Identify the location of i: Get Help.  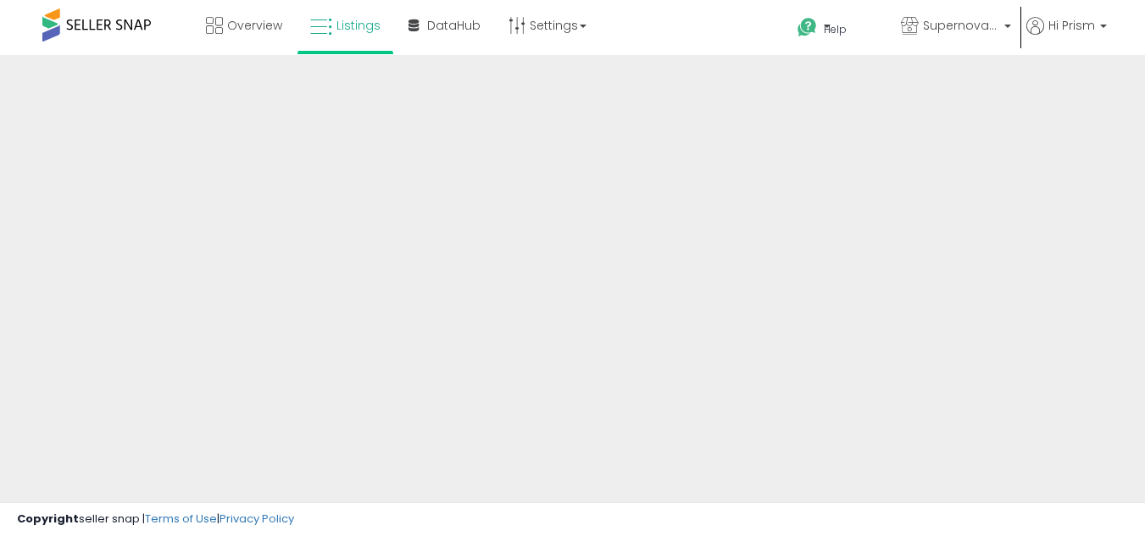
(807, 27).